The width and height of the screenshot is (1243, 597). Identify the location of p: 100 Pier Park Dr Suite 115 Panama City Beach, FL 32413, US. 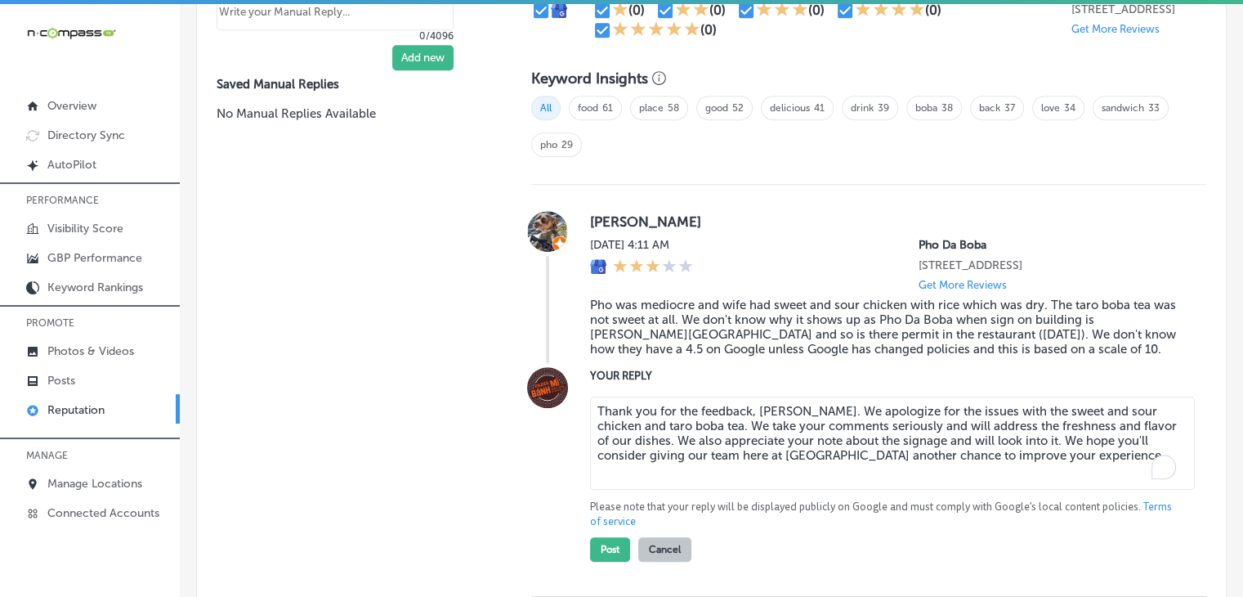
(1139, 9).